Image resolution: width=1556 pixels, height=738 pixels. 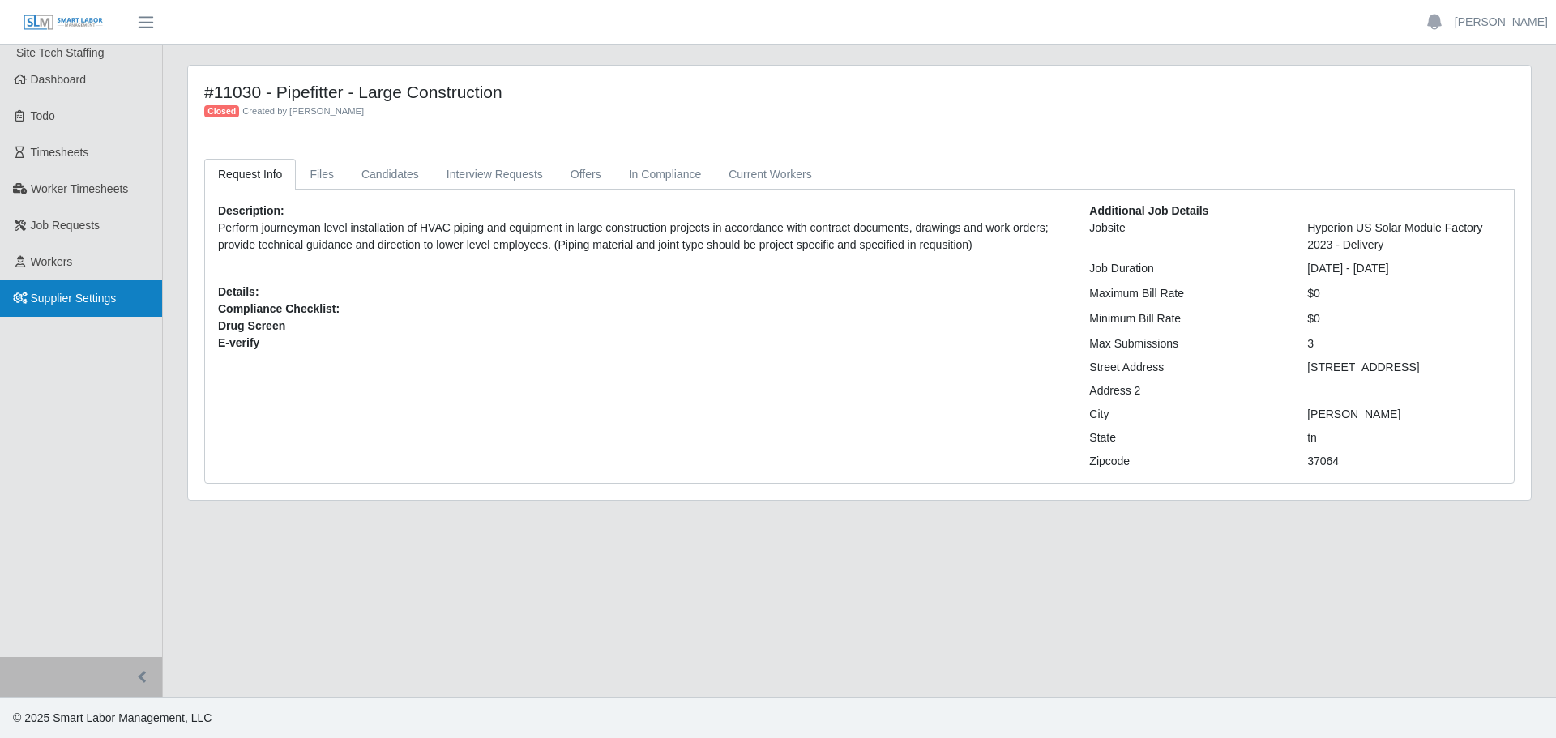 I want to click on span: Dashboard, so click(x=58, y=79).